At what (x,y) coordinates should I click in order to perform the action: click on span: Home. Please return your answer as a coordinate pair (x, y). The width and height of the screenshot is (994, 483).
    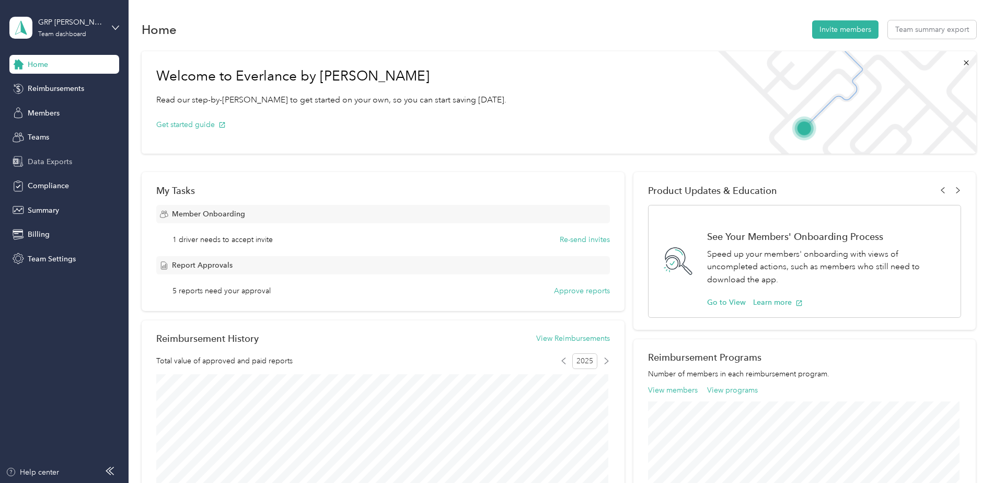
    Looking at the image, I should click on (38, 64).